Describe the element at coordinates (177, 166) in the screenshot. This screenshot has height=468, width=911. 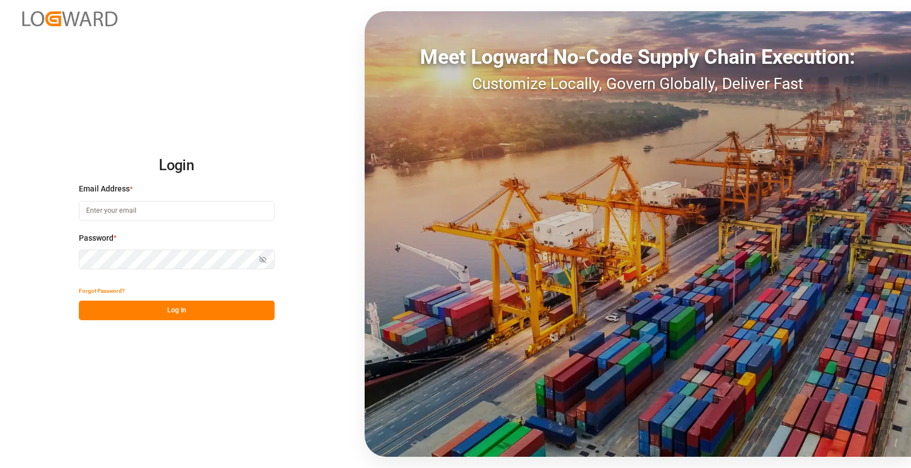
I see `h2: Login` at that location.